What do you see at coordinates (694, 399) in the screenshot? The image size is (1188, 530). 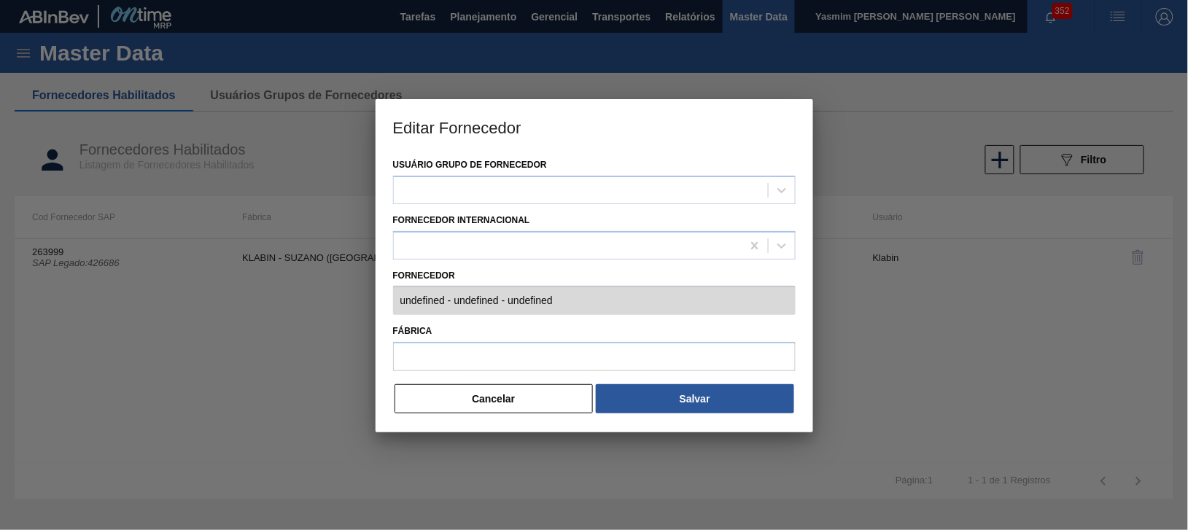 I see `button: Salvar` at bounding box center [694, 399].